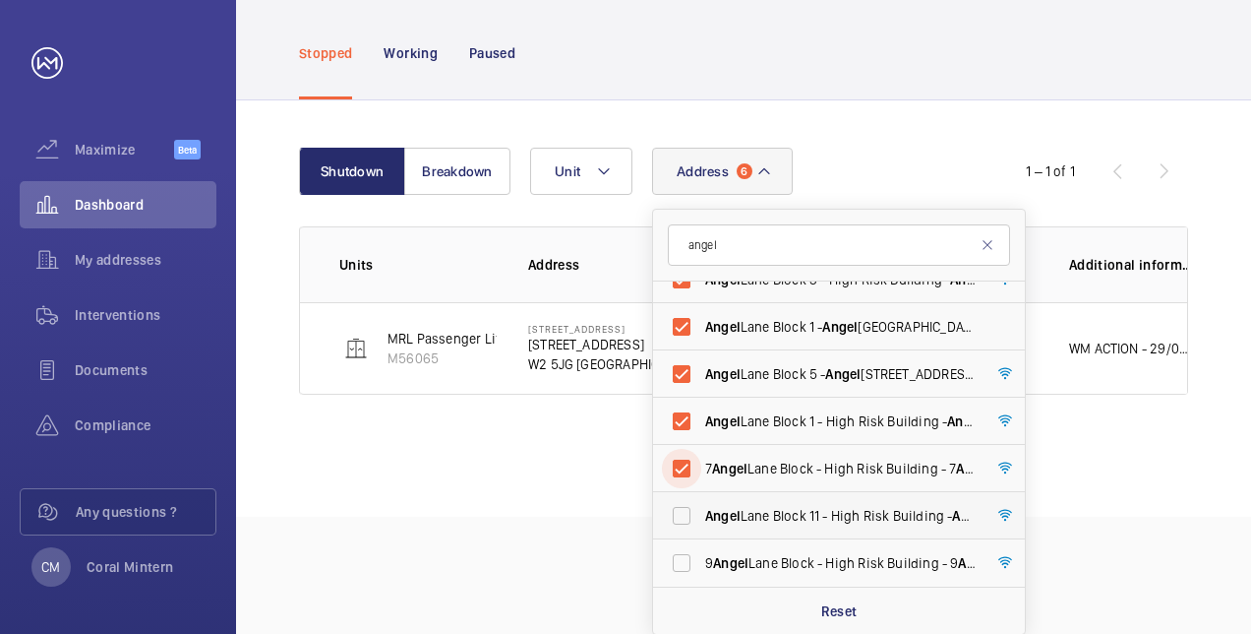  I want to click on p: M56065, so click(462, 358).